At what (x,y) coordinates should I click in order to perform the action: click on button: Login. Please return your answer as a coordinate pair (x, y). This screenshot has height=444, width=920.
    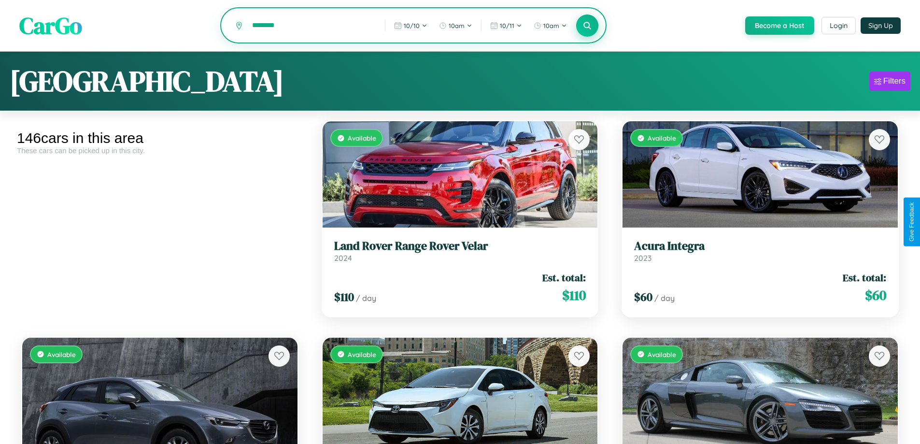
    Looking at the image, I should click on (839, 26).